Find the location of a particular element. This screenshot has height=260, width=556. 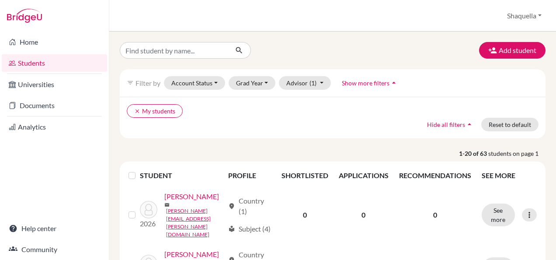

a: Students is located at coordinates (54, 63).